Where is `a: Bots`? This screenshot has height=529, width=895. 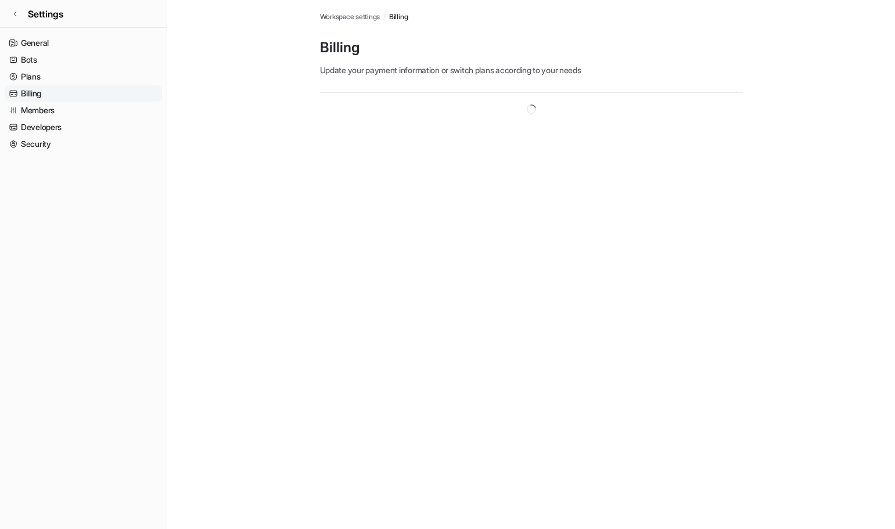
a: Bots is located at coordinates (83, 60).